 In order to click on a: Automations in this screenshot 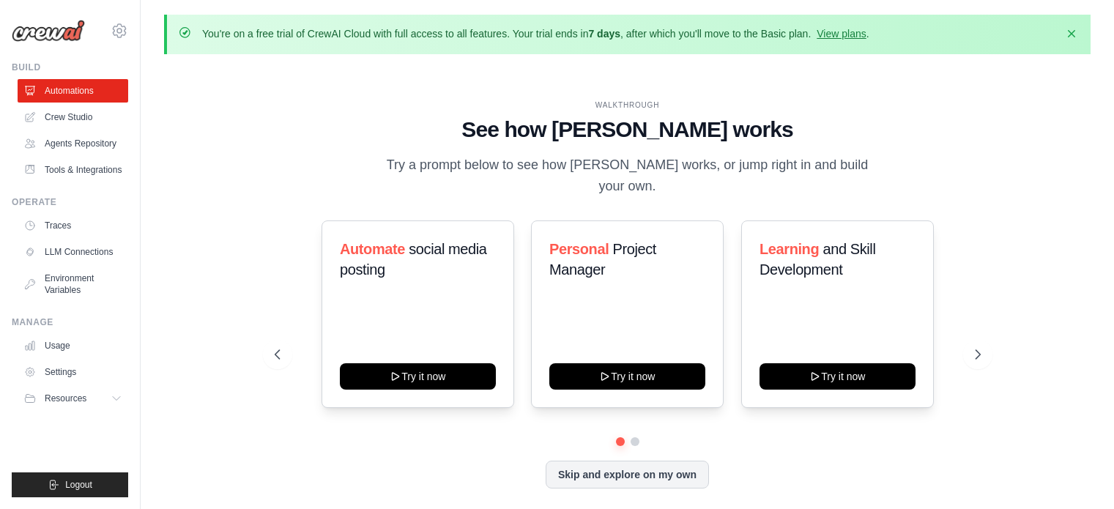, I will do `click(73, 91)`.